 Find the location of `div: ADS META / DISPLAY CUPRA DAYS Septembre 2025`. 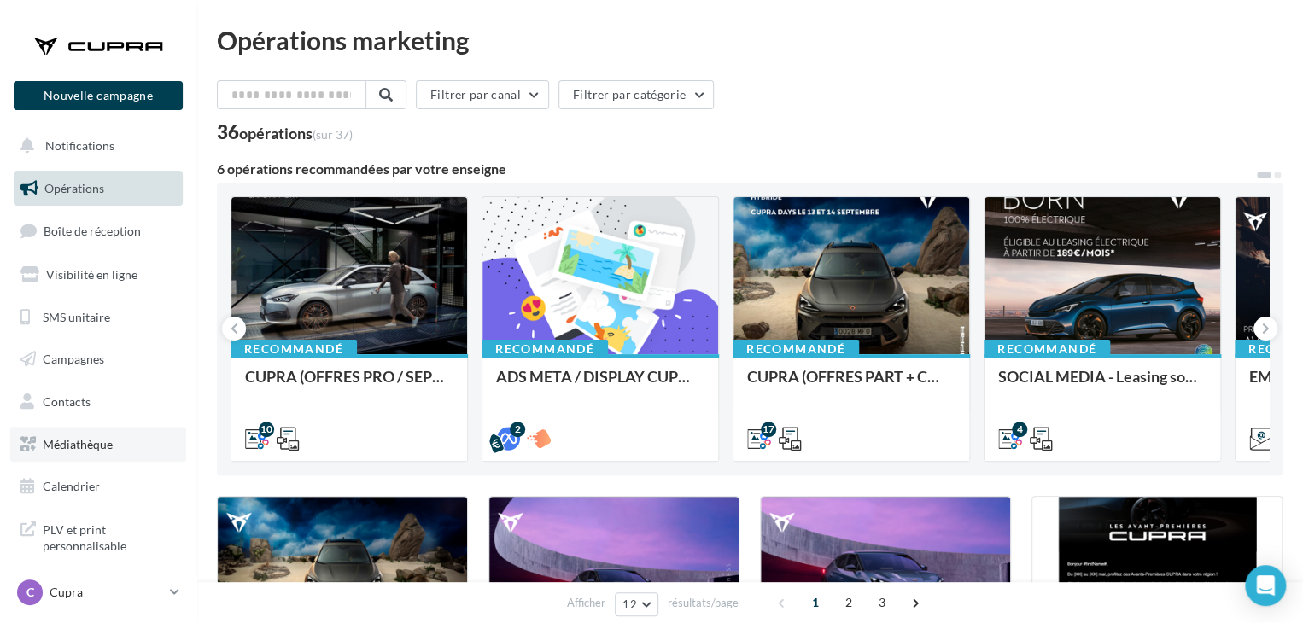

div: ADS META / DISPLAY CUPRA DAYS Septembre 2025 is located at coordinates (600, 385).